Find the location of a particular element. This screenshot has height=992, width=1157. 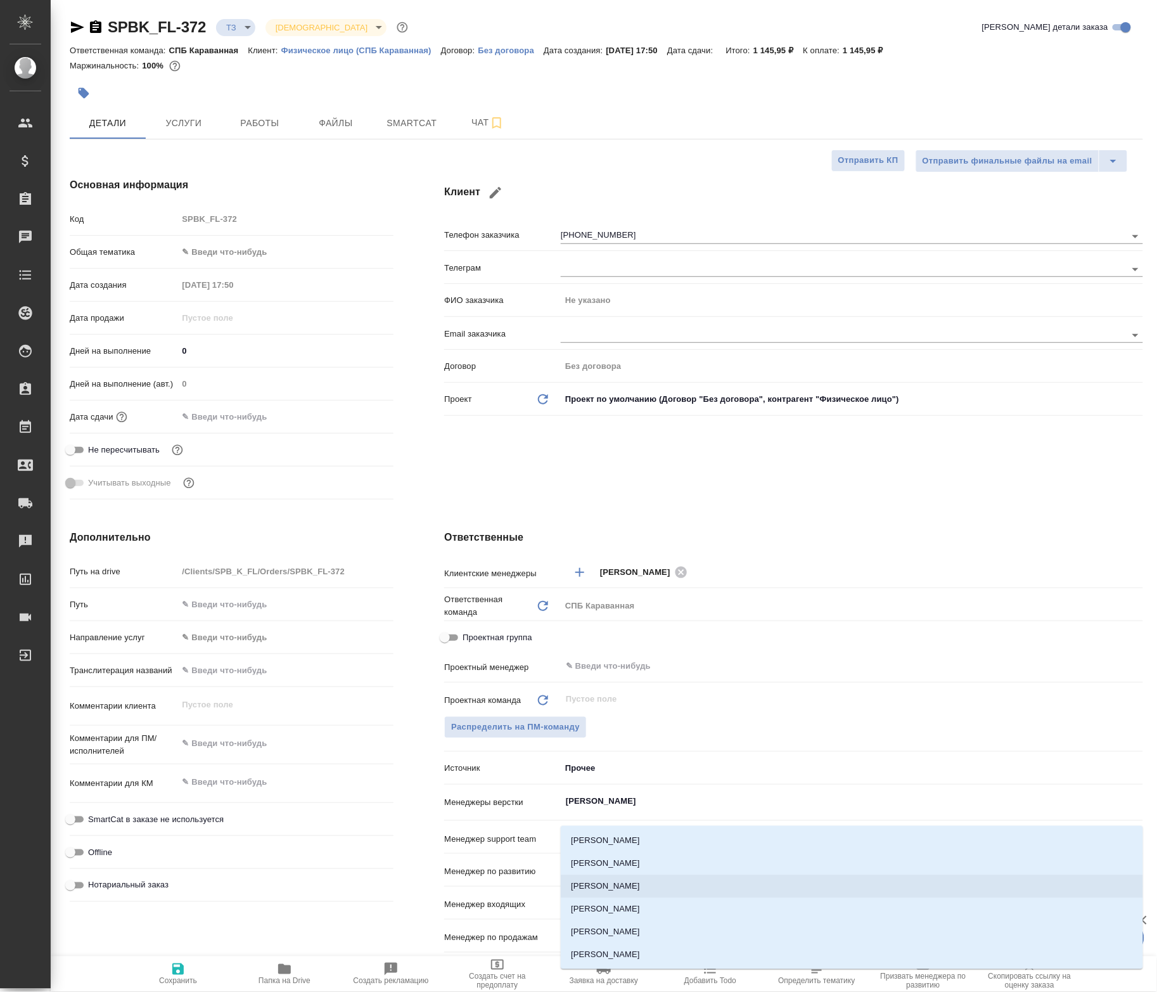

p: Клиентские менеджеры is located at coordinates (503, 574).